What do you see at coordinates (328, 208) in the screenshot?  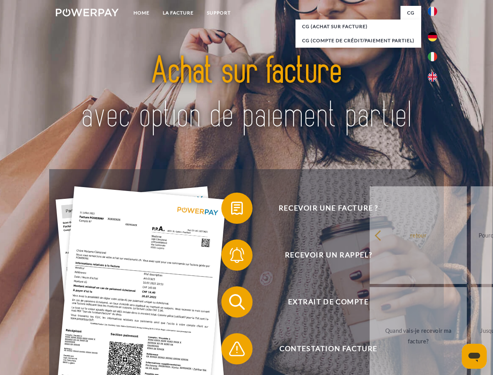 I see `span: Recevoir une facture ?` at bounding box center [328, 208].